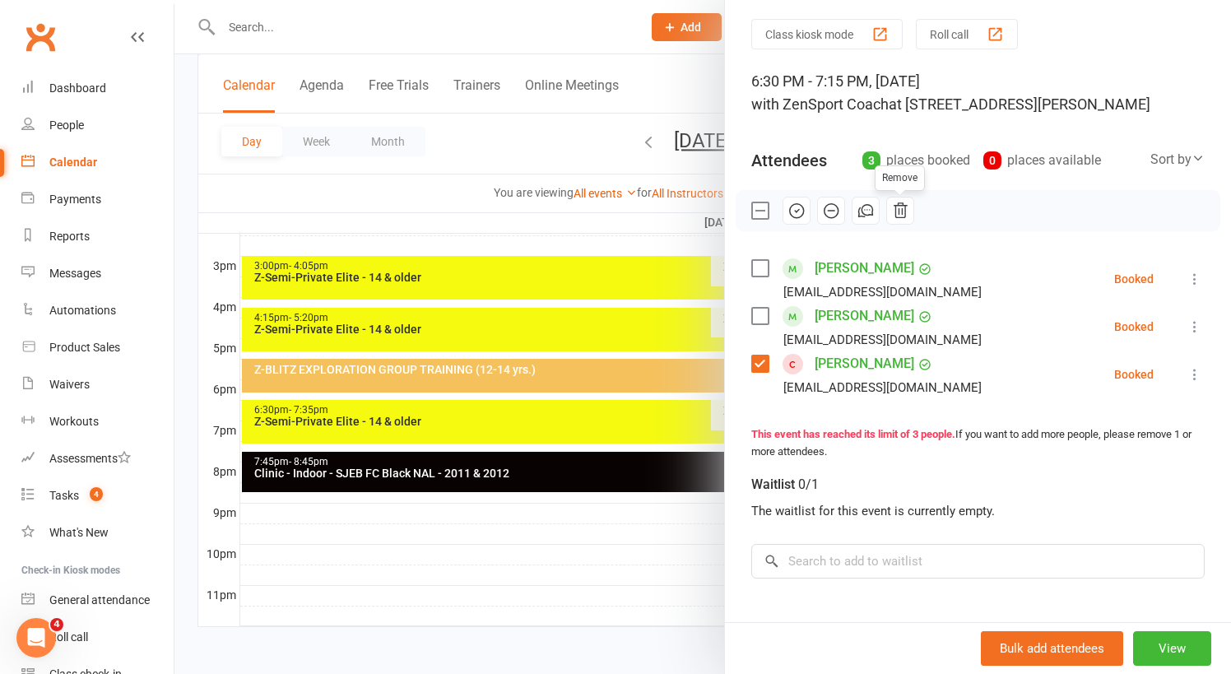 The height and width of the screenshot is (674, 1231). Describe the element at coordinates (64, 495) in the screenshot. I see `div: Tasks` at that location.